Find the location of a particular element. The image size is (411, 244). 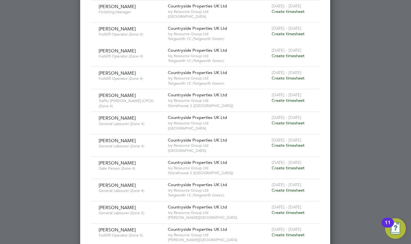

span: General Labourer (Zone 5) is located at coordinates (131, 213).